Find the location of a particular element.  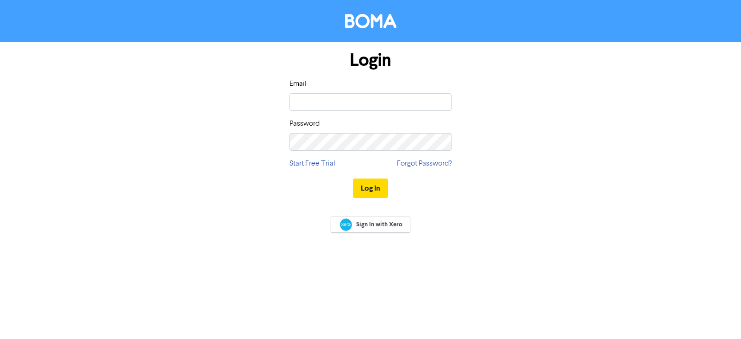

label: Email is located at coordinates (298, 84).